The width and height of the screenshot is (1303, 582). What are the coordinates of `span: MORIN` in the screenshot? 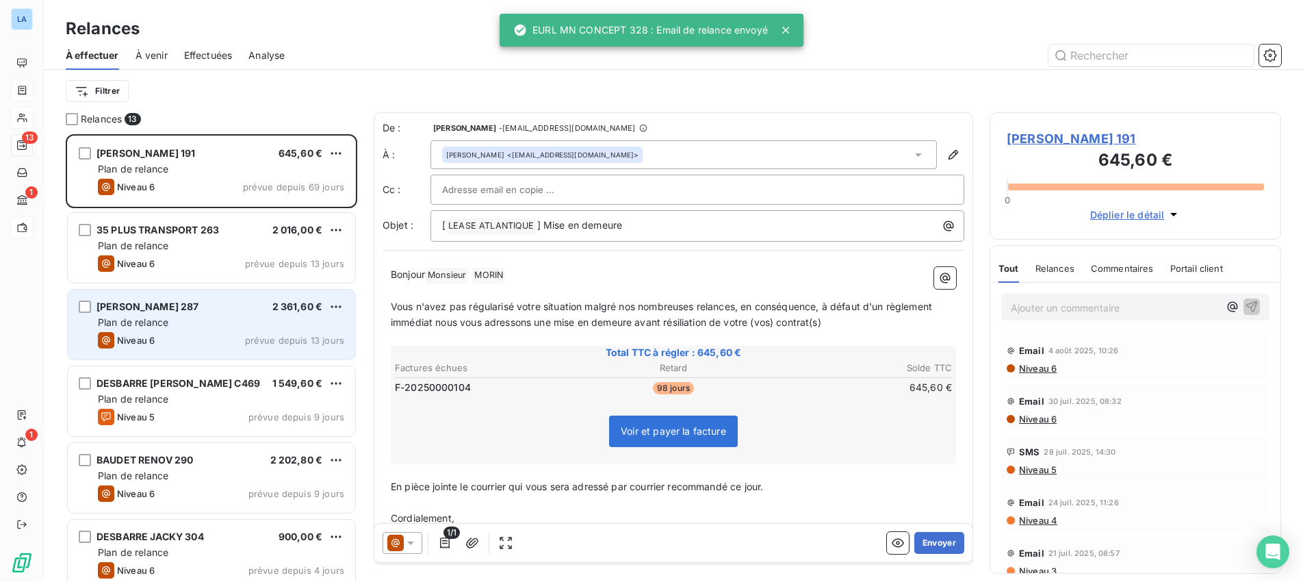 It's located at (489, 275).